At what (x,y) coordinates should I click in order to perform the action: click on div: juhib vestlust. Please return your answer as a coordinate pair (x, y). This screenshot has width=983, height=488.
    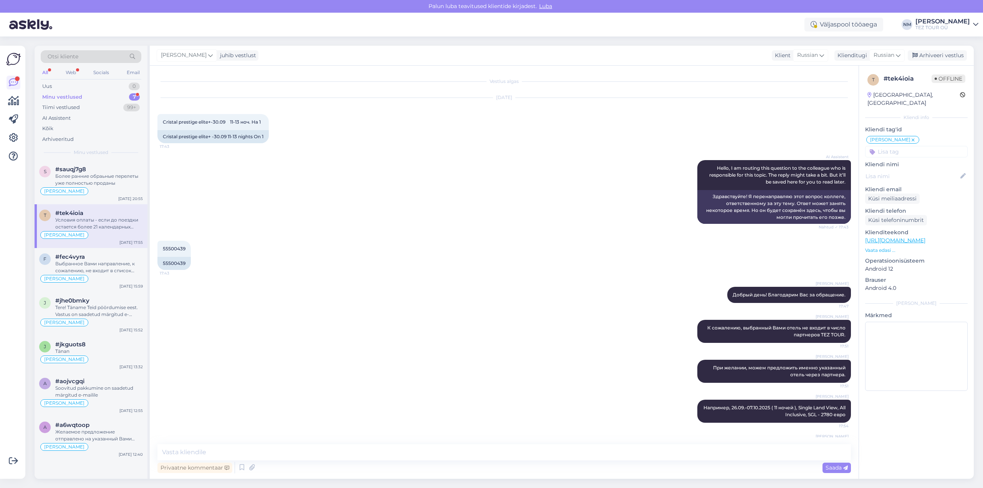
    Looking at the image, I should click on (236, 55).